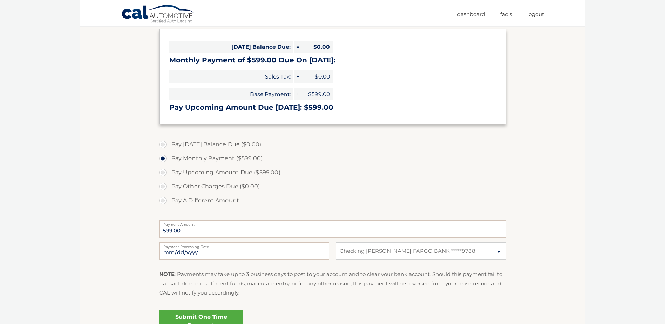 The height and width of the screenshot is (324, 665). Describe the element at coordinates (167, 274) in the screenshot. I see `strong: NOTE` at that location.